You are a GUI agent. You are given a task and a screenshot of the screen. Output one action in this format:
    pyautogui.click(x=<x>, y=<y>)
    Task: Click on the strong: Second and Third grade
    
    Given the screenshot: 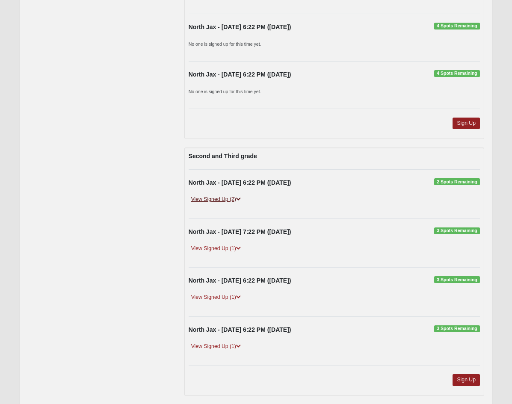 What is the action you would take?
    pyautogui.click(x=223, y=156)
    